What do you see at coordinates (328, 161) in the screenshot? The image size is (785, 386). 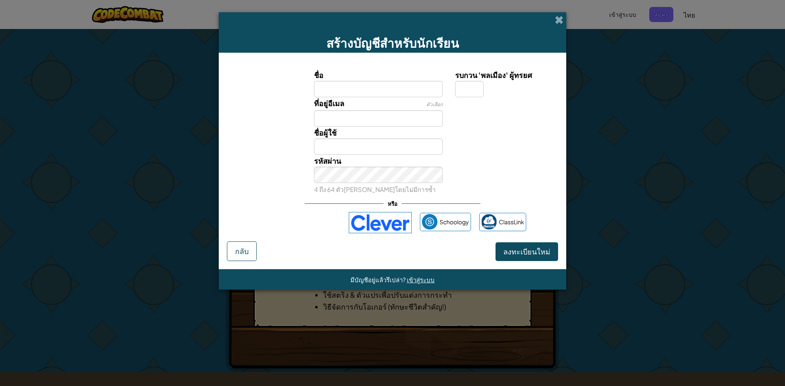 I see `span: รหัสผ่าน` at bounding box center [328, 161].